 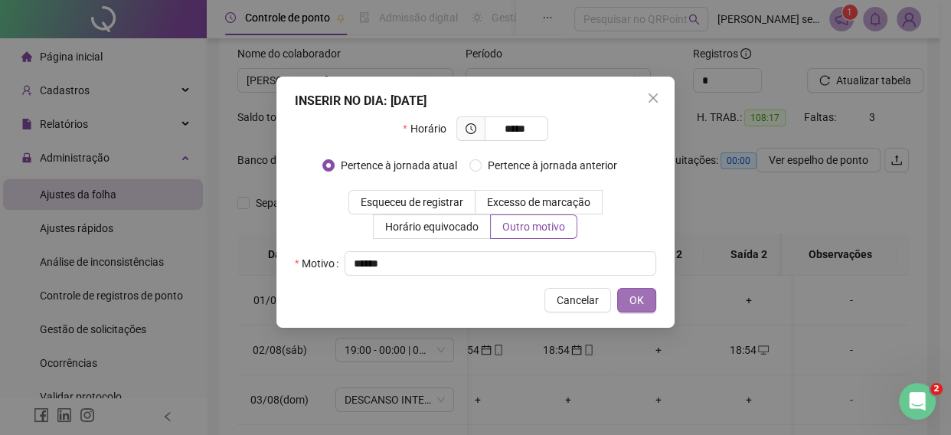 I want to click on span: 2, so click(x=937, y=389).